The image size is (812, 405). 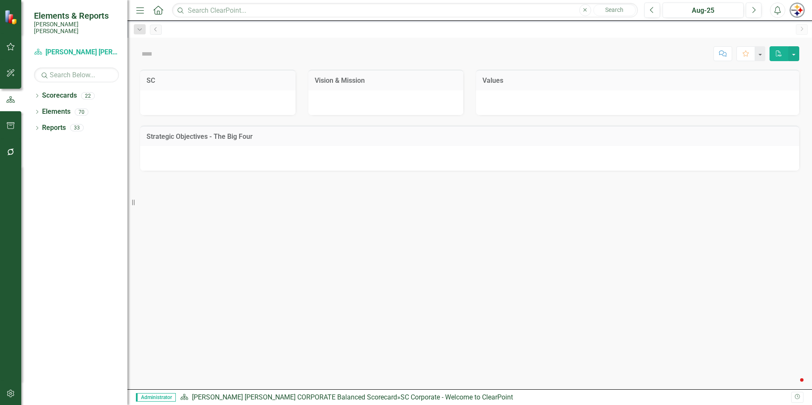 What do you see at coordinates (405, 10) in the screenshot?
I see `input: Search ClearPoint...` at bounding box center [405, 10].